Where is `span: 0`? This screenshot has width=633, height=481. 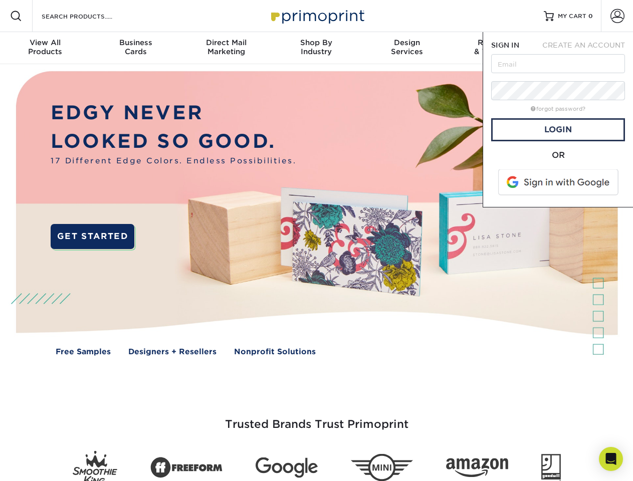
span: 0 is located at coordinates (591, 16).